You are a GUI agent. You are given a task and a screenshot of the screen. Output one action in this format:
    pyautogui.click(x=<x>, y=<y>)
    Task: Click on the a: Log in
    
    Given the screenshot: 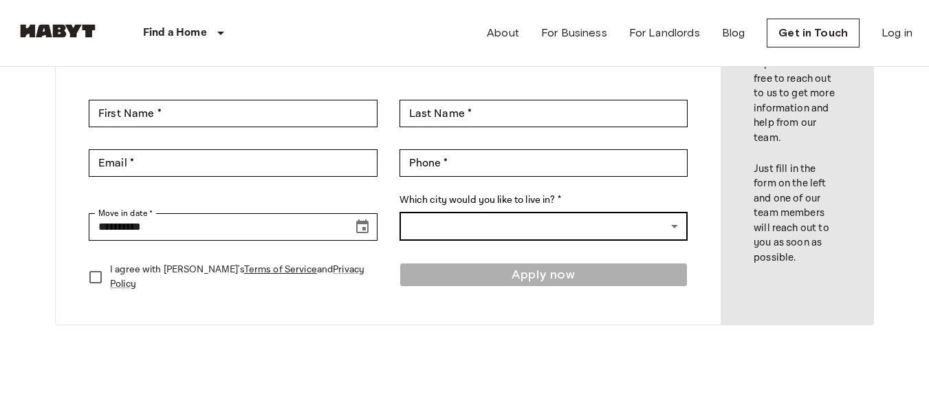 What is the action you would take?
    pyautogui.click(x=897, y=33)
    